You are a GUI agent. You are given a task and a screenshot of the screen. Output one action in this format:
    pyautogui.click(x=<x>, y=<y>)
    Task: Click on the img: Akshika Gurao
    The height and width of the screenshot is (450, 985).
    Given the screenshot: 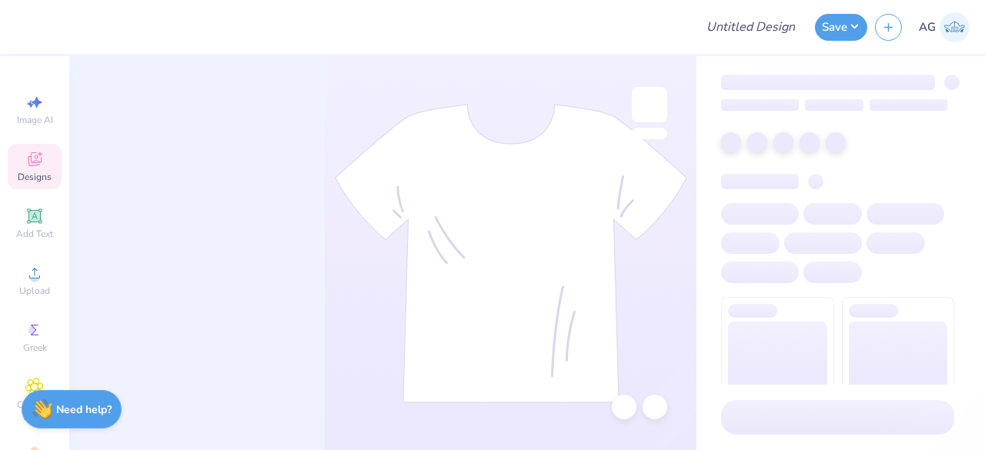 What is the action you would take?
    pyautogui.click(x=954, y=27)
    